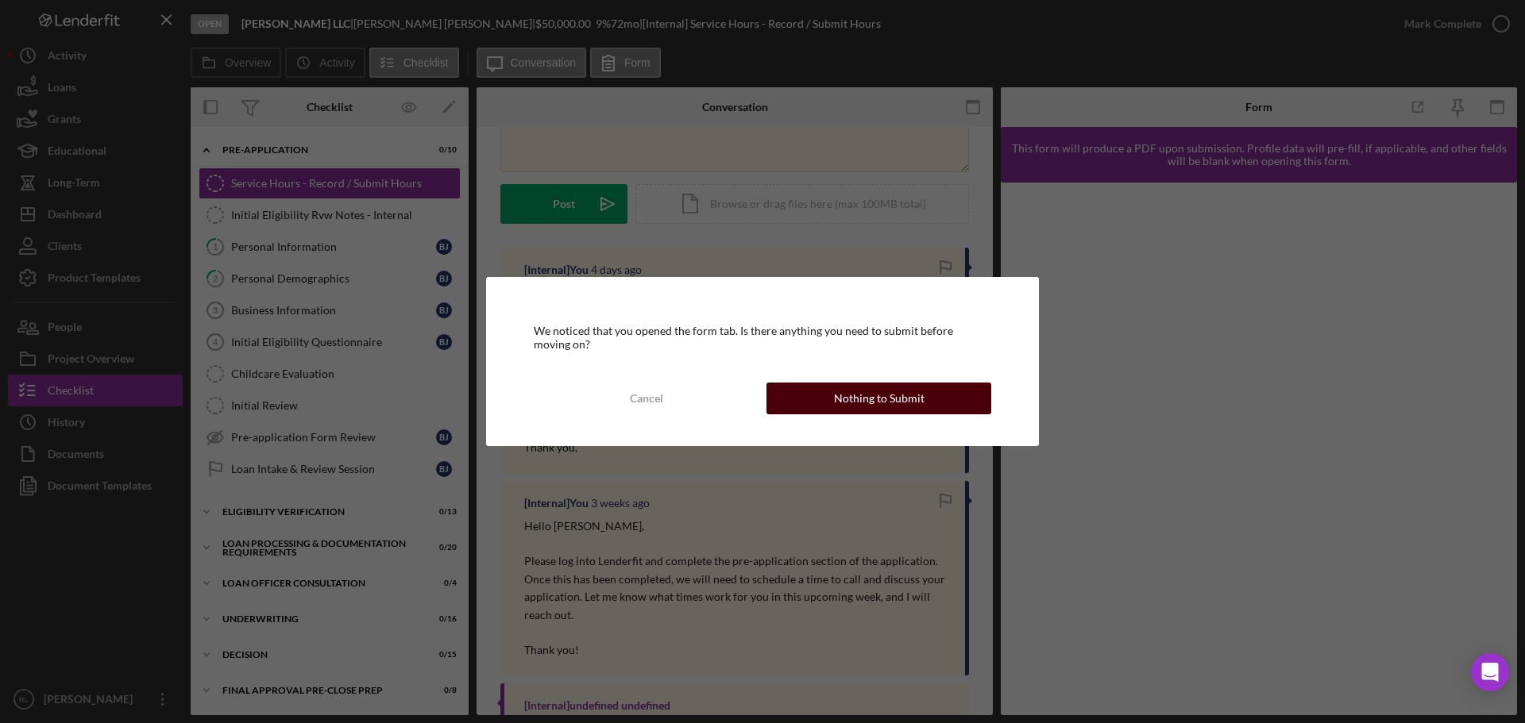 The image size is (1525, 723). What do you see at coordinates (646, 399) in the screenshot?
I see `div: Cancel` at bounding box center [646, 399].